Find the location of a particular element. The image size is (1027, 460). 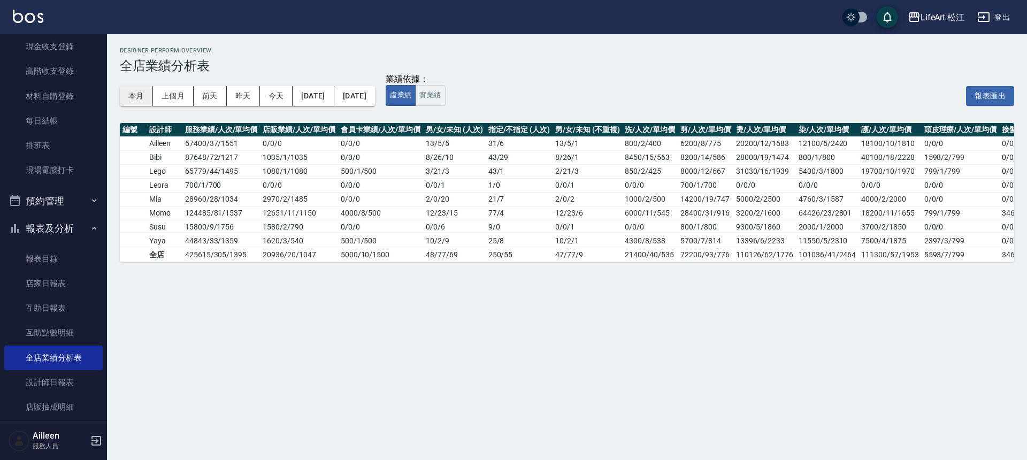

a: 報表目錄 is located at coordinates (53, 259).